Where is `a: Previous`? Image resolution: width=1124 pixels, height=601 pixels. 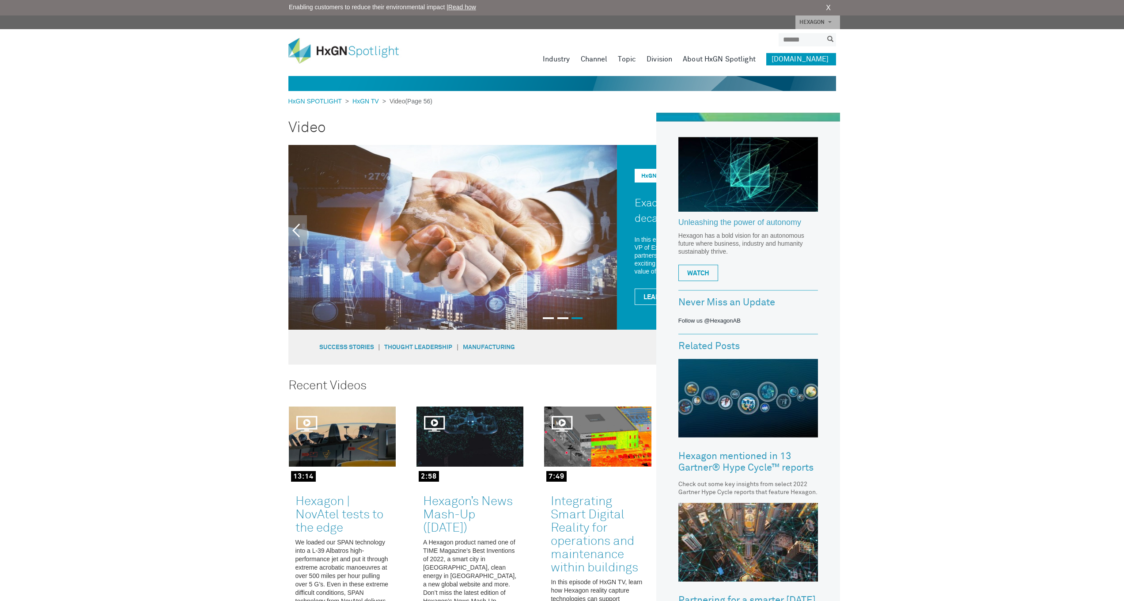
a: Previous is located at coordinates (298, 231).